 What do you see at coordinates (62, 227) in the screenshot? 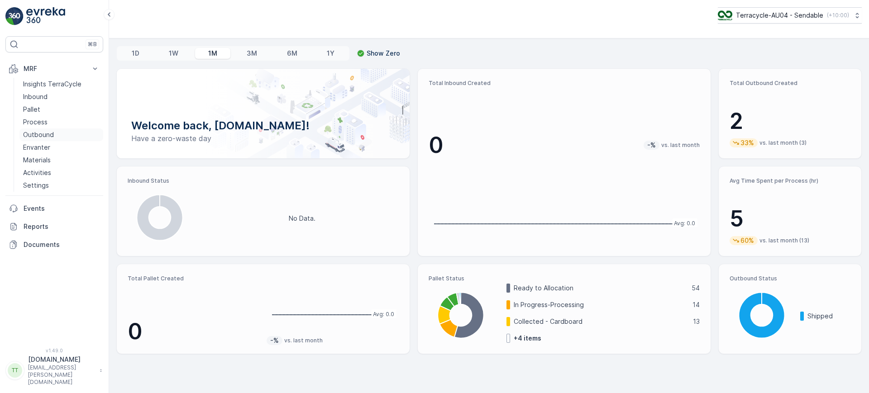
I see `p: Reports` at bounding box center [62, 227].